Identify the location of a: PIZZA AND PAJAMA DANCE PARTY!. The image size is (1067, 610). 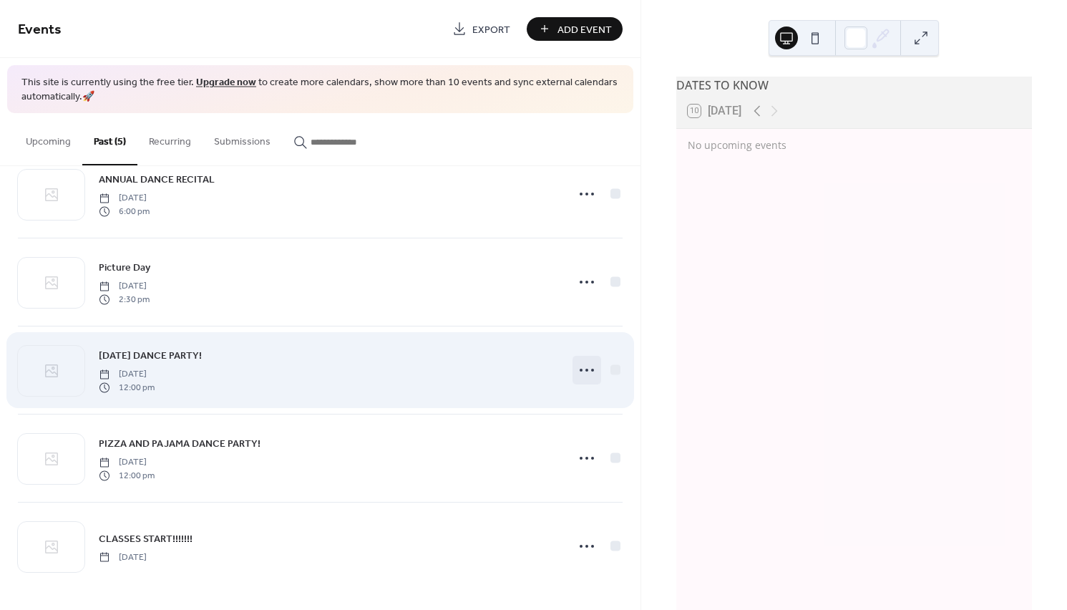
(180, 443).